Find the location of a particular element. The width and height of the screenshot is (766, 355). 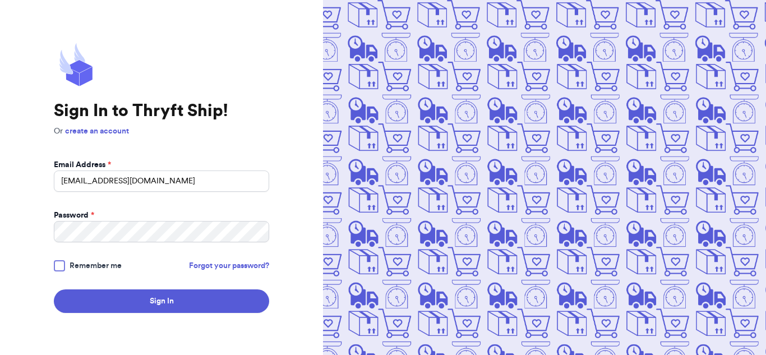

h1: Sign In to Thryft Ship! is located at coordinates (162, 111).